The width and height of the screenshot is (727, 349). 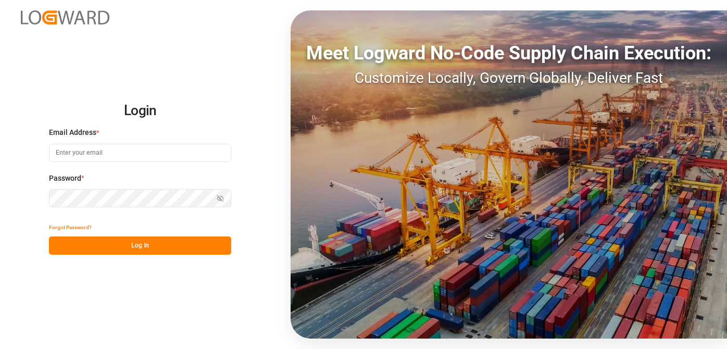 What do you see at coordinates (140, 153) in the screenshot?
I see `input: Enter your email` at bounding box center [140, 153].